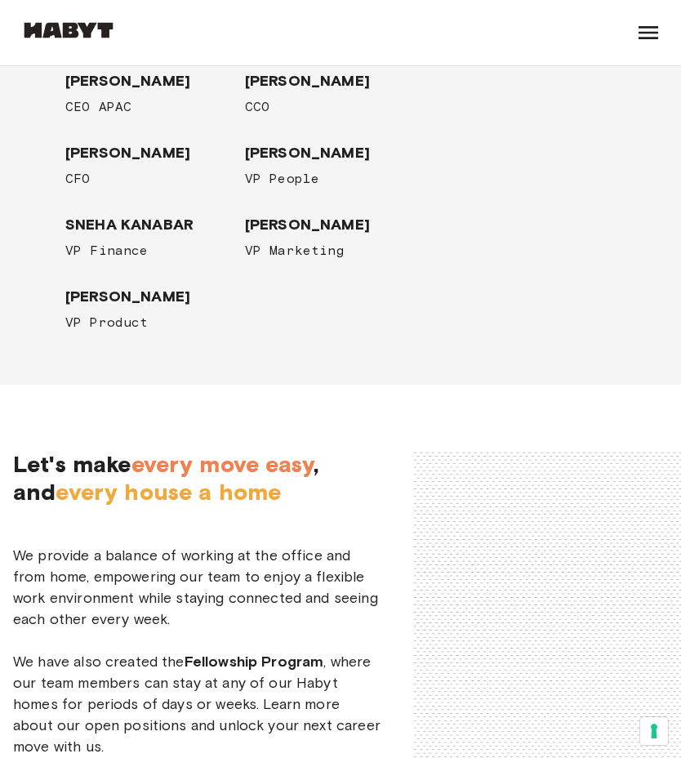 Image resolution: width=681 pixels, height=758 pixels. Describe the element at coordinates (328, 107) in the screenshot. I see `span: CCO` at that location.